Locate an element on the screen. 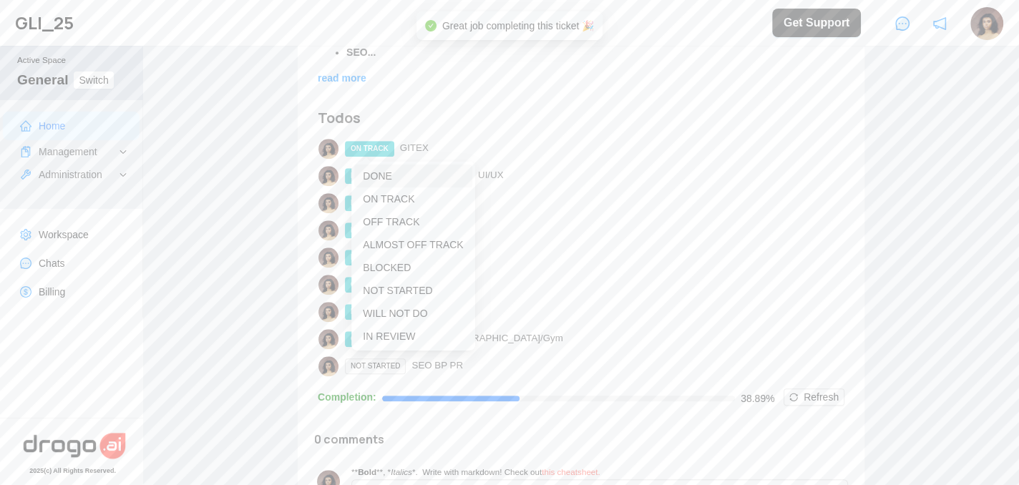 The image size is (1019, 485). a: Administration is located at coordinates (70, 175).